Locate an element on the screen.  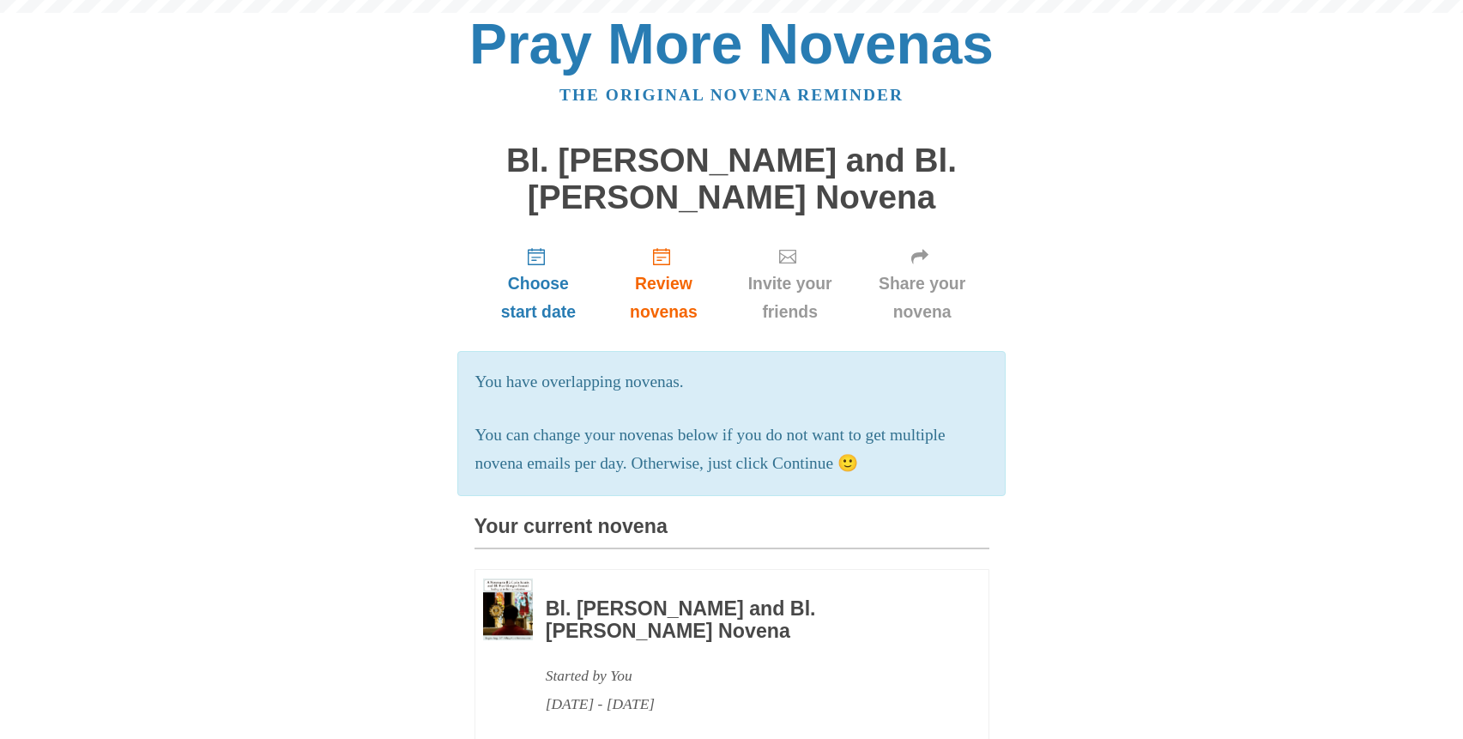
a: Invite your friends is located at coordinates (790, 283).